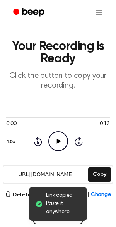 This screenshot has height=227, width=116. I want to click on button: Copy, so click(99, 174).